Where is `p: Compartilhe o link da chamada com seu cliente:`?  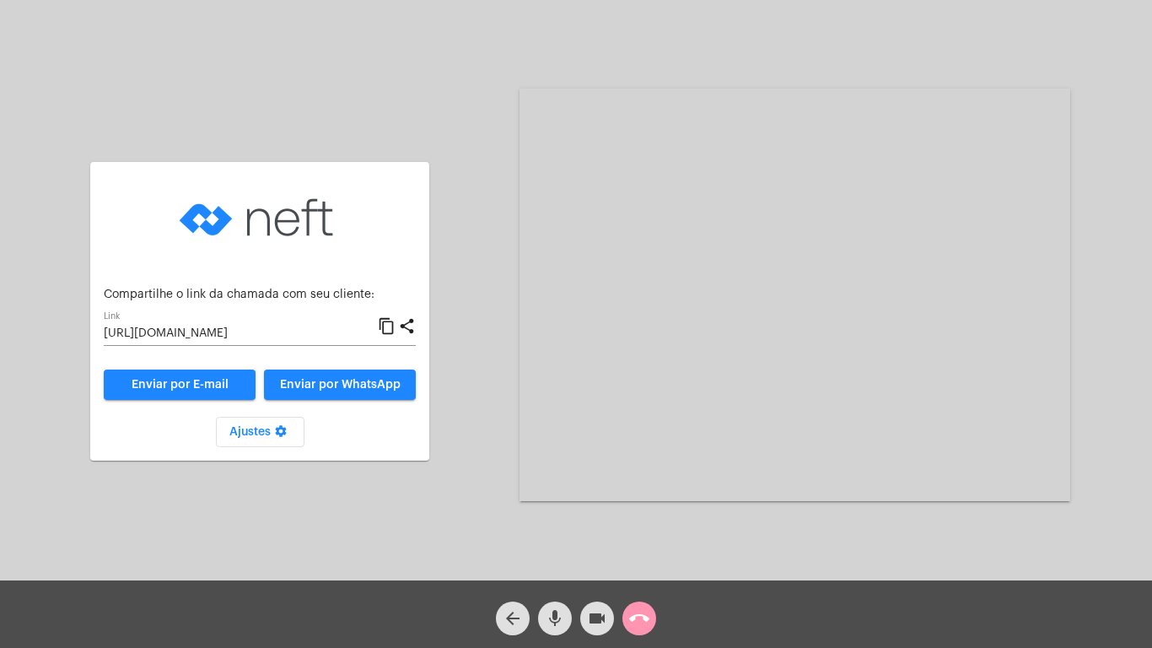
p: Compartilhe o link da chamada com seu cliente: is located at coordinates (260, 294).